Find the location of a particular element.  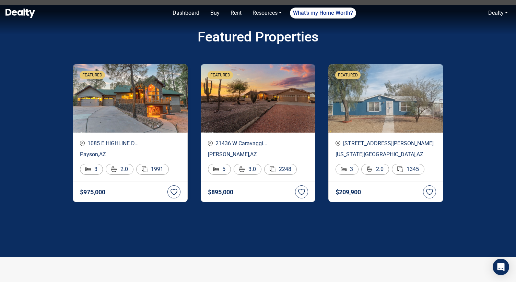

p: Payson , AZ is located at coordinates (130, 155).